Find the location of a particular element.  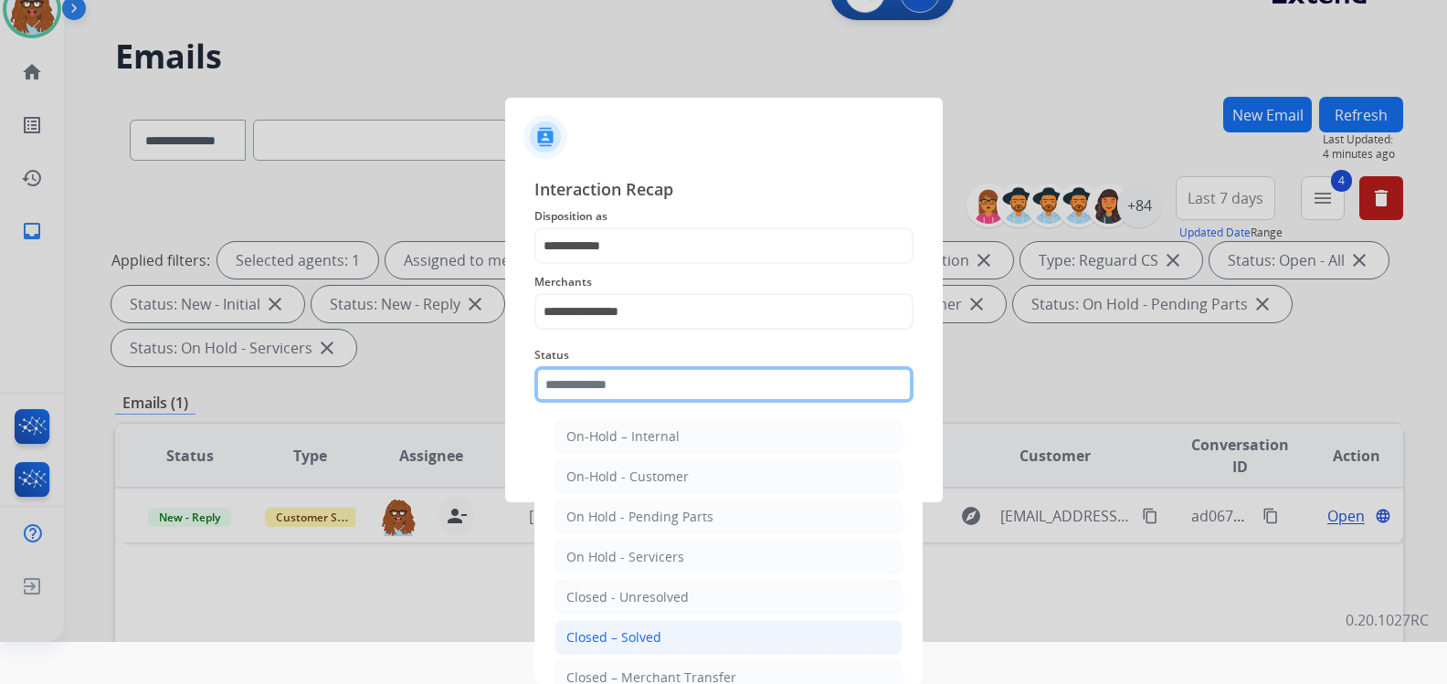

p: 0.20.1027RC is located at coordinates (1386, 620).